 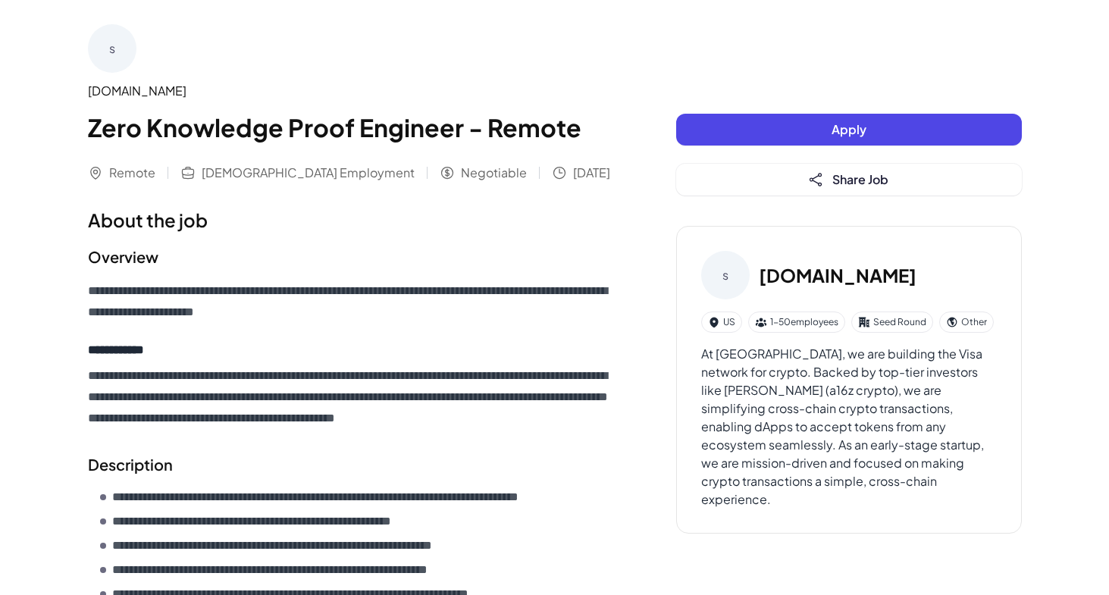 What do you see at coordinates (849, 129) in the screenshot?
I see `span: Apply` at bounding box center [849, 129].